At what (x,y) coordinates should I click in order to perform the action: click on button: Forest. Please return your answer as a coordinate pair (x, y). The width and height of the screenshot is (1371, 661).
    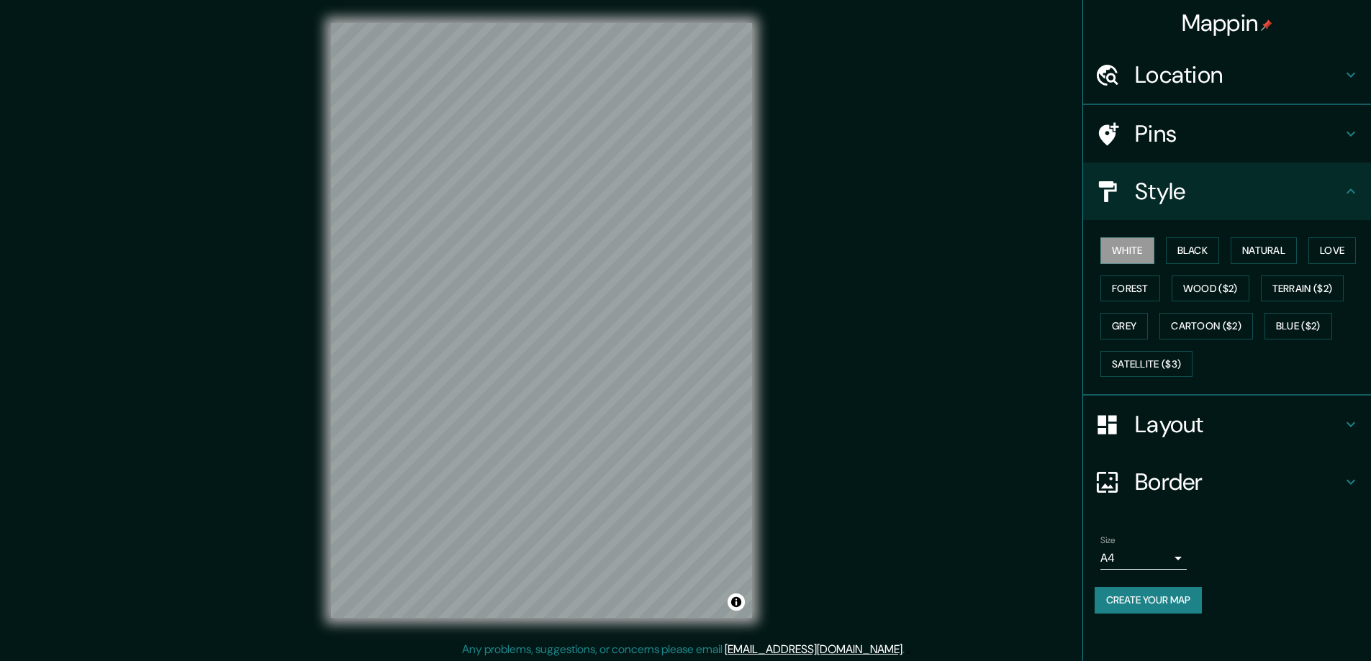
    Looking at the image, I should click on (1130, 289).